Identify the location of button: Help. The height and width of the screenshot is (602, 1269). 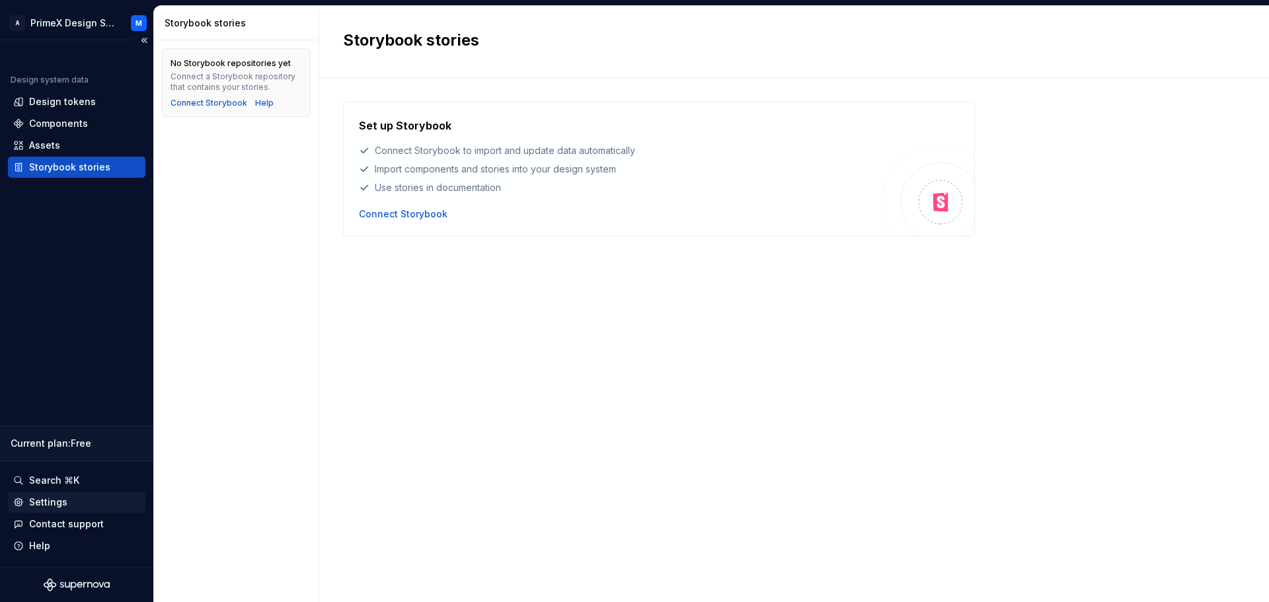
(77, 546).